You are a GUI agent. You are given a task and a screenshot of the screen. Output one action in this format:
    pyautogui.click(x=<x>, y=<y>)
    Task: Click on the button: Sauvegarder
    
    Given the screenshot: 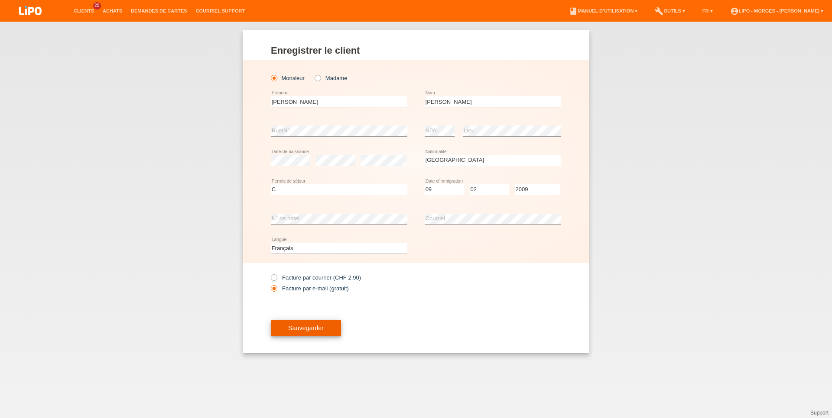 What is the action you would take?
    pyautogui.click(x=306, y=328)
    